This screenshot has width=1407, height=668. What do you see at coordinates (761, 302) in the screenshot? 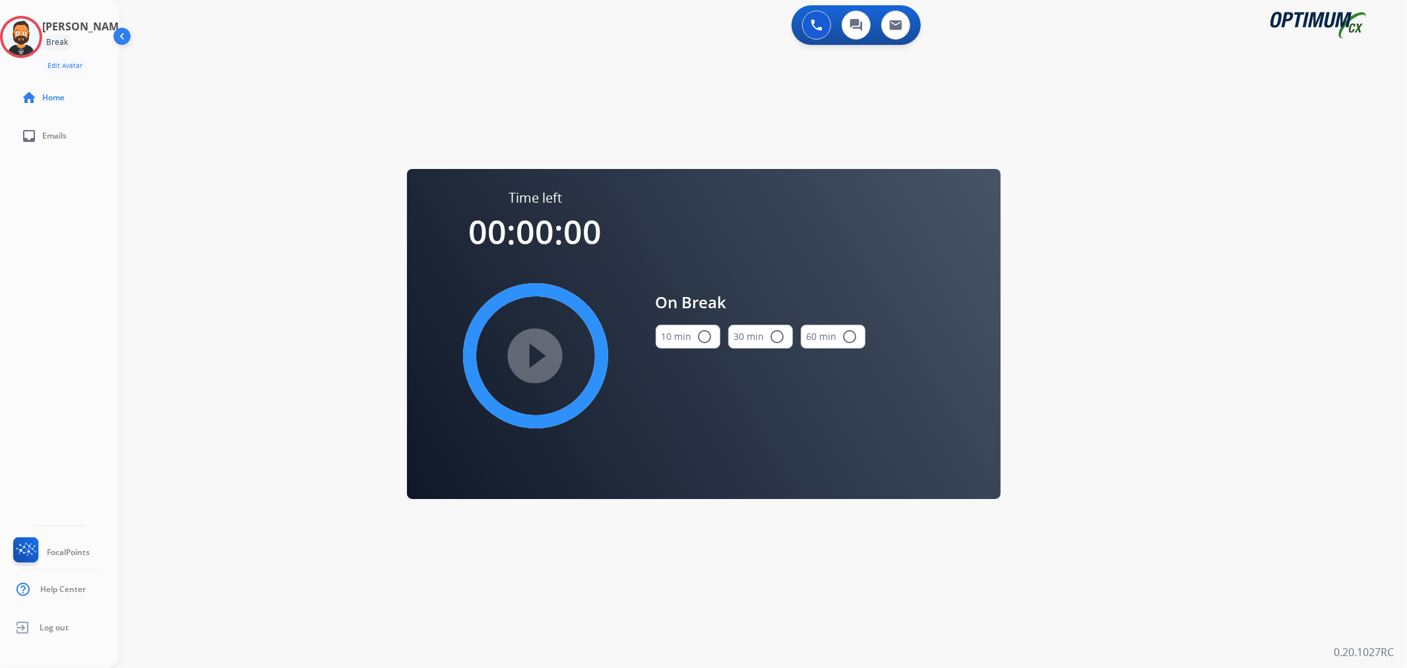
I see `span: On Break` at bounding box center [761, 302].